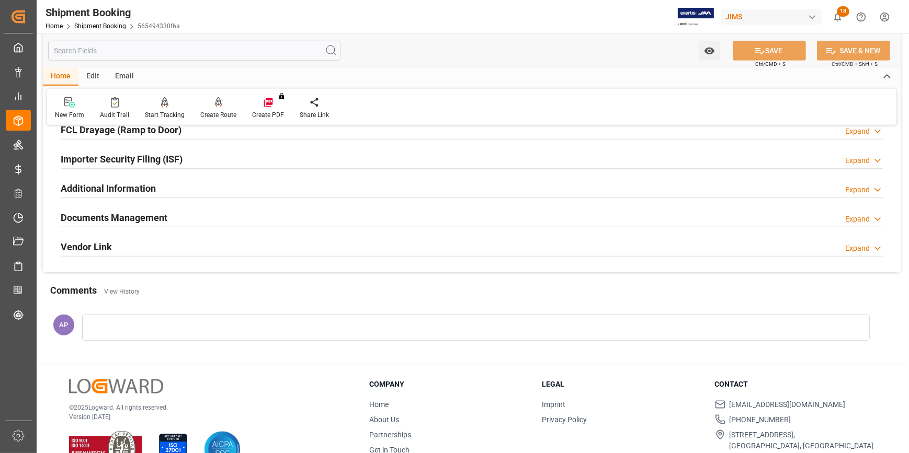 The height and width of the screenshot is (453, 909). What do you see at coordinates (122, 292) in the screenshot?
I see `a: View History` at bounding box center [122, 292].